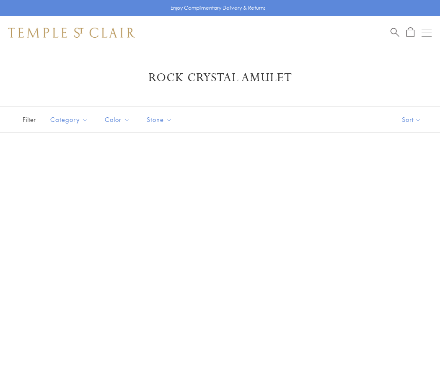 This screenshot has width=440, height=372. Describe the element at coordinates (159, 119) in the screenshot. I see `button: Stone` at that location.